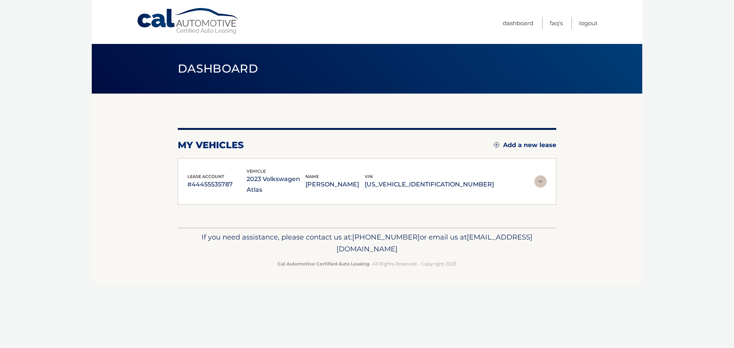 The image size is (734, 348). I want to click on a: Add a new lease, so click(525, 145).